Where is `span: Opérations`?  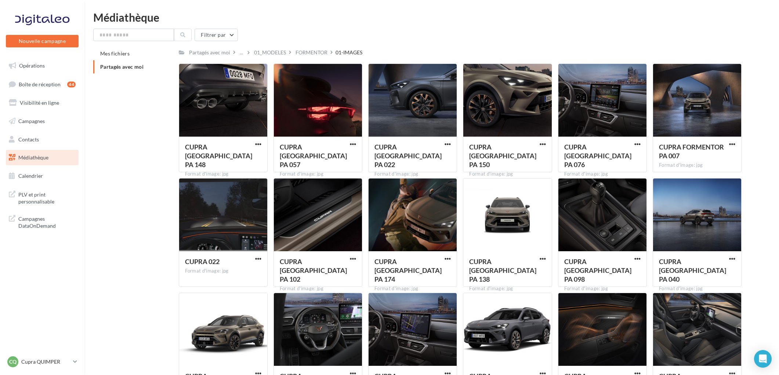
span: Opérations is located at coordinates (32, 65).